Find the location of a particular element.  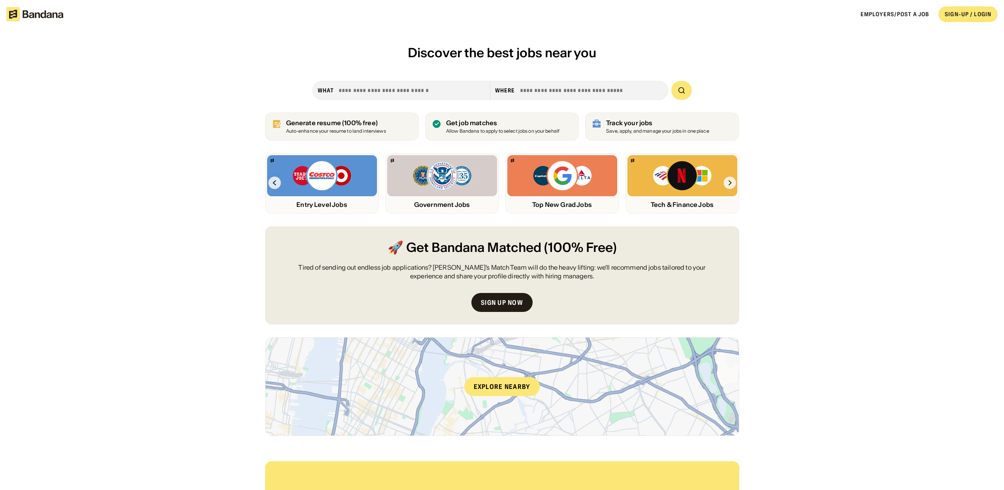

a: Bandana logoTrader Joe’s, Costco, Target logosEntry Level Jobs is located at coordinates (322, 183).